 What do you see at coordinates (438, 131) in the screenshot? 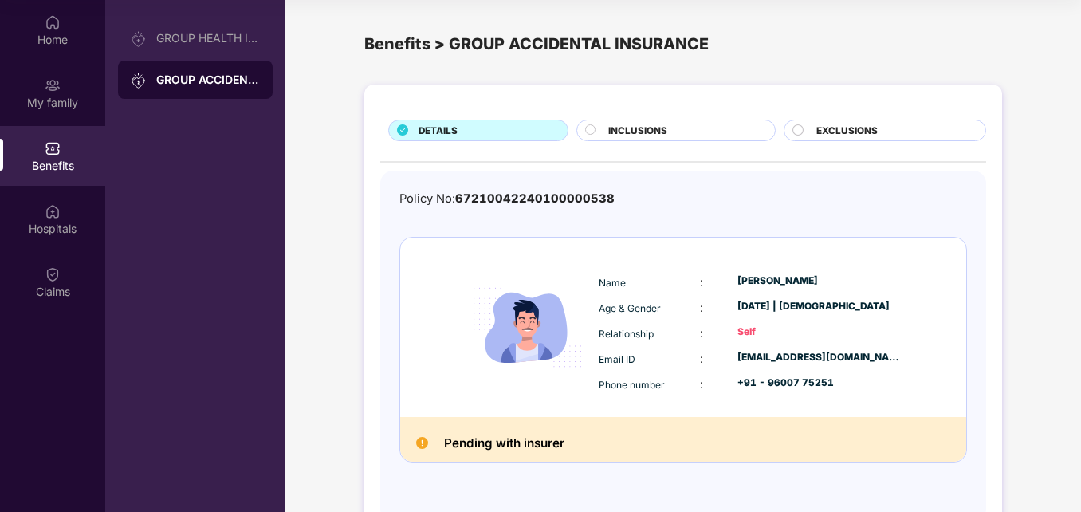
I see `span: DETAILS` at bounding box center [438, 131].